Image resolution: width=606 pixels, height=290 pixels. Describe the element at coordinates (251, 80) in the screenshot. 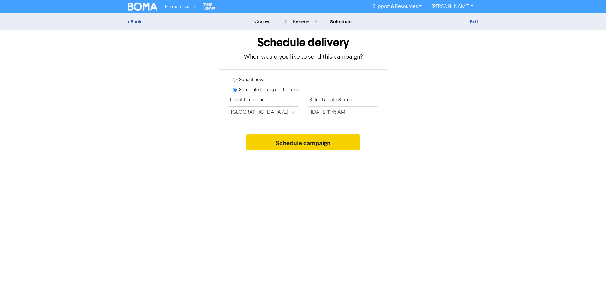

I see `label: Send it now` at that location.